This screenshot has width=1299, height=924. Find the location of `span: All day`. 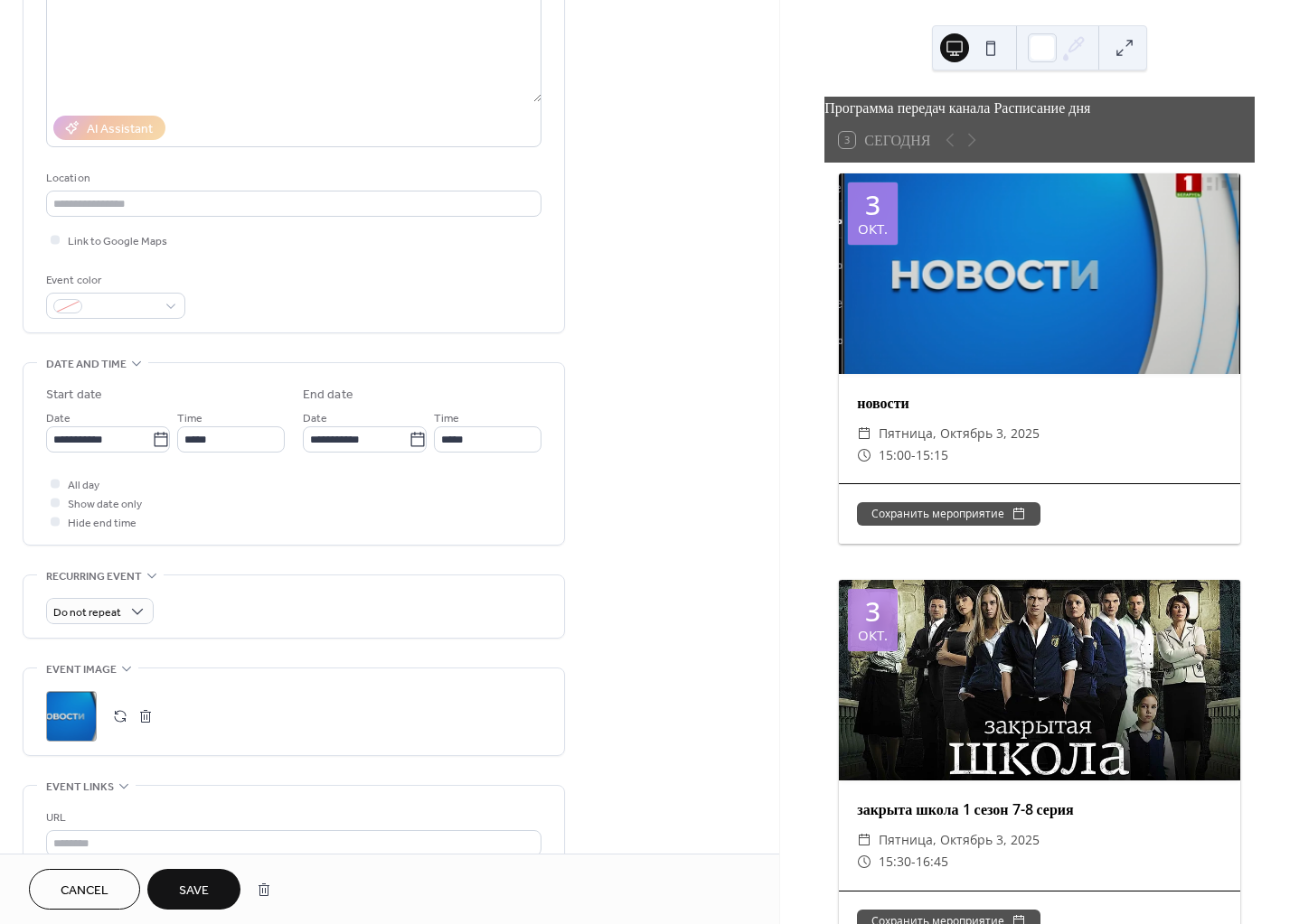

span: All day is located at coordinates (83, 485).